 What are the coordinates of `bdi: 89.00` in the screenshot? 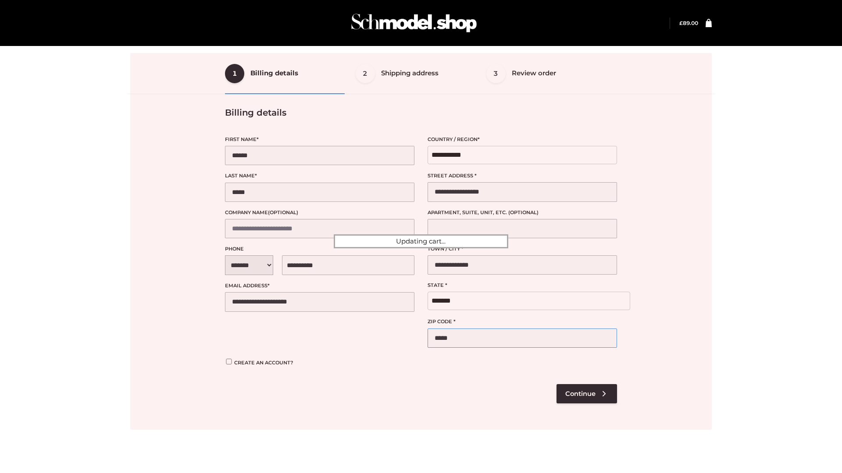 It's located at (688, 23).